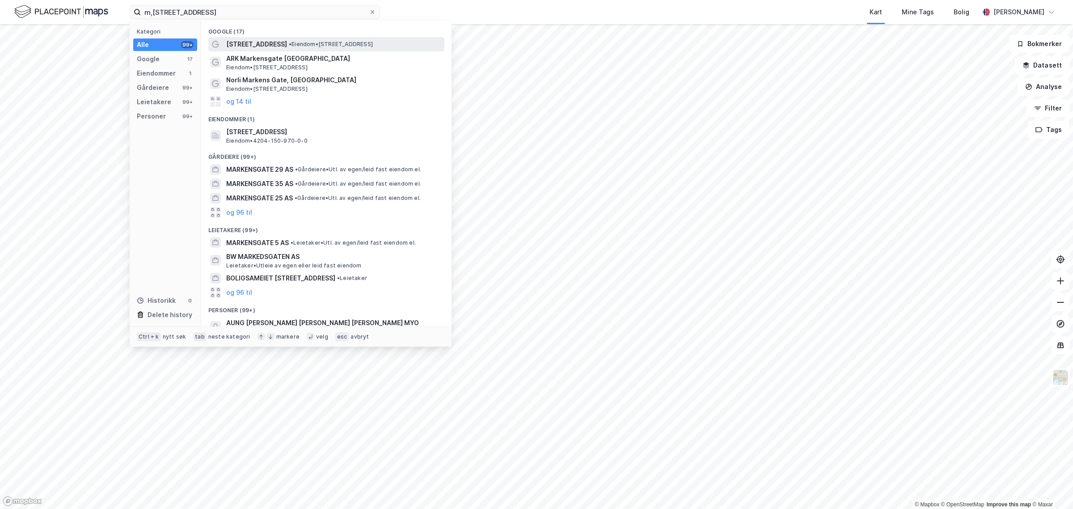 The width and height of the screenshot is (1073, 509). What do you see at coordinates (190, 59) in the screenshot?
I see `div: 17` at bounding box center [190, 59].